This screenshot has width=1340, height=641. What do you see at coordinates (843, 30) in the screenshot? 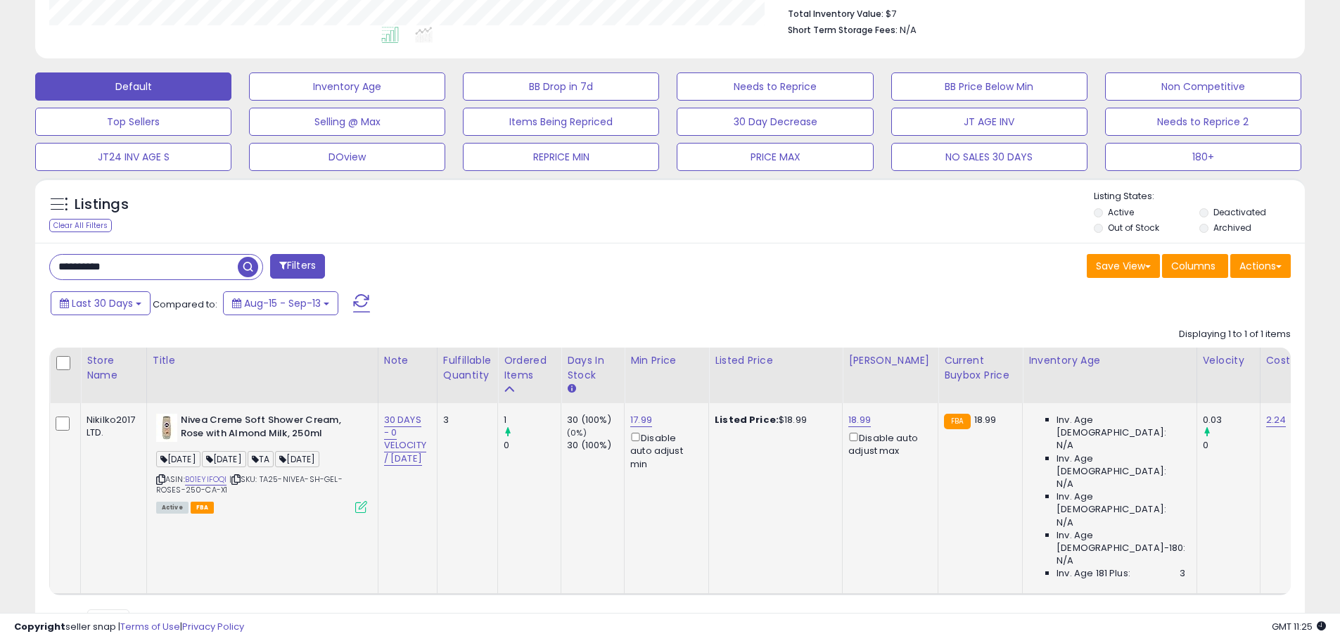
I see `b: Short Term Storage Fees:` at bounding box center [843, 30].